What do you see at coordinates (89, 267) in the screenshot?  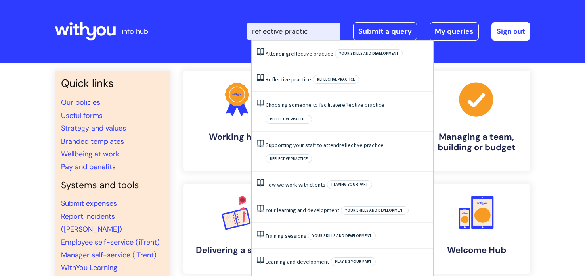 I see `a: WithYou Learning` at bounding box center [89, 267].